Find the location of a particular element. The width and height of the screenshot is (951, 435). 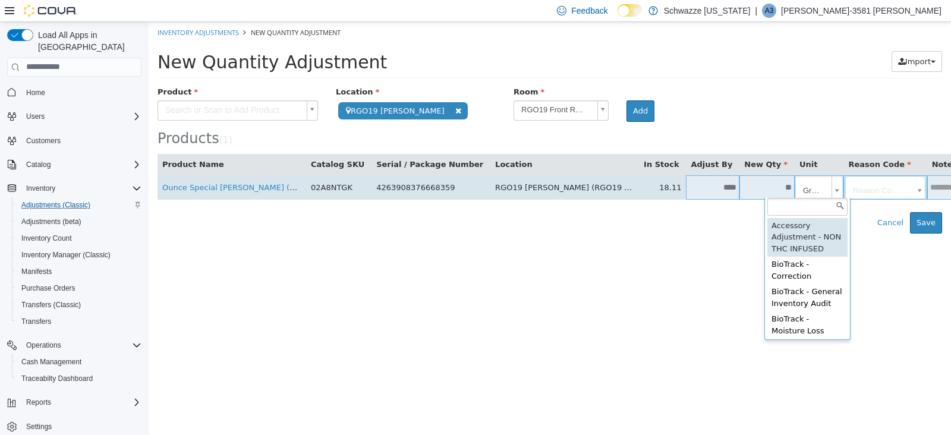

div: Accessory Adjustment - NON THC INFUSED is located at coordinates (659, 216).